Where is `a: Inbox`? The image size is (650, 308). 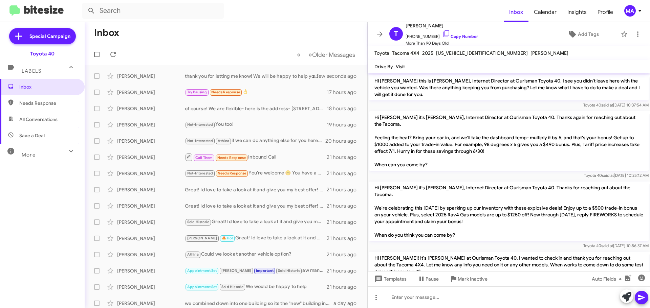
a: Inbox is located at coordinates (516, 12).